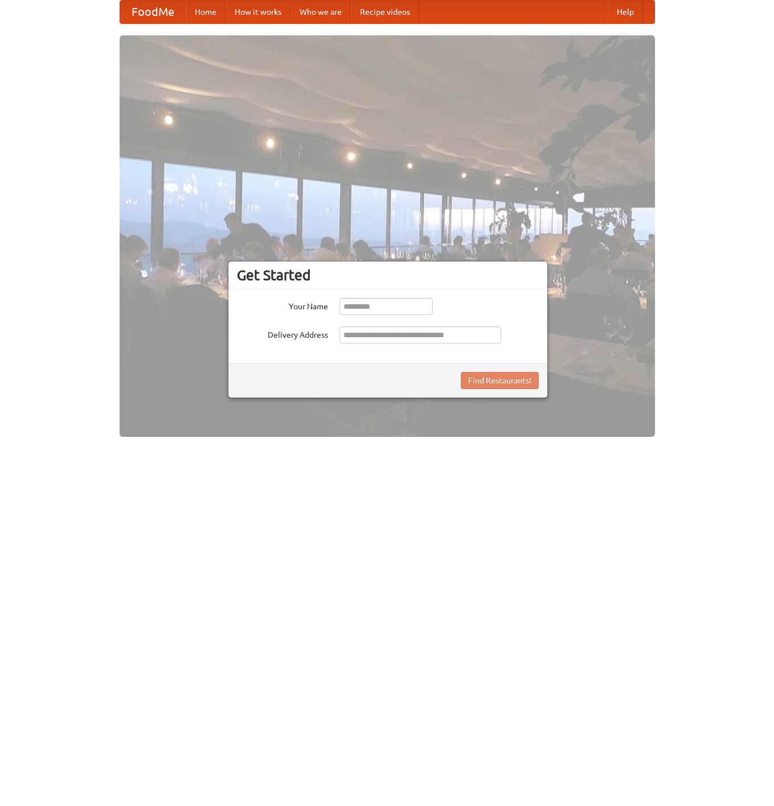 This screenshot has height=806, width=774. What do you see at coordinates (282, 333) in the screenshot?
I see `label: Delivery Address` at bounding box center [282, 333].